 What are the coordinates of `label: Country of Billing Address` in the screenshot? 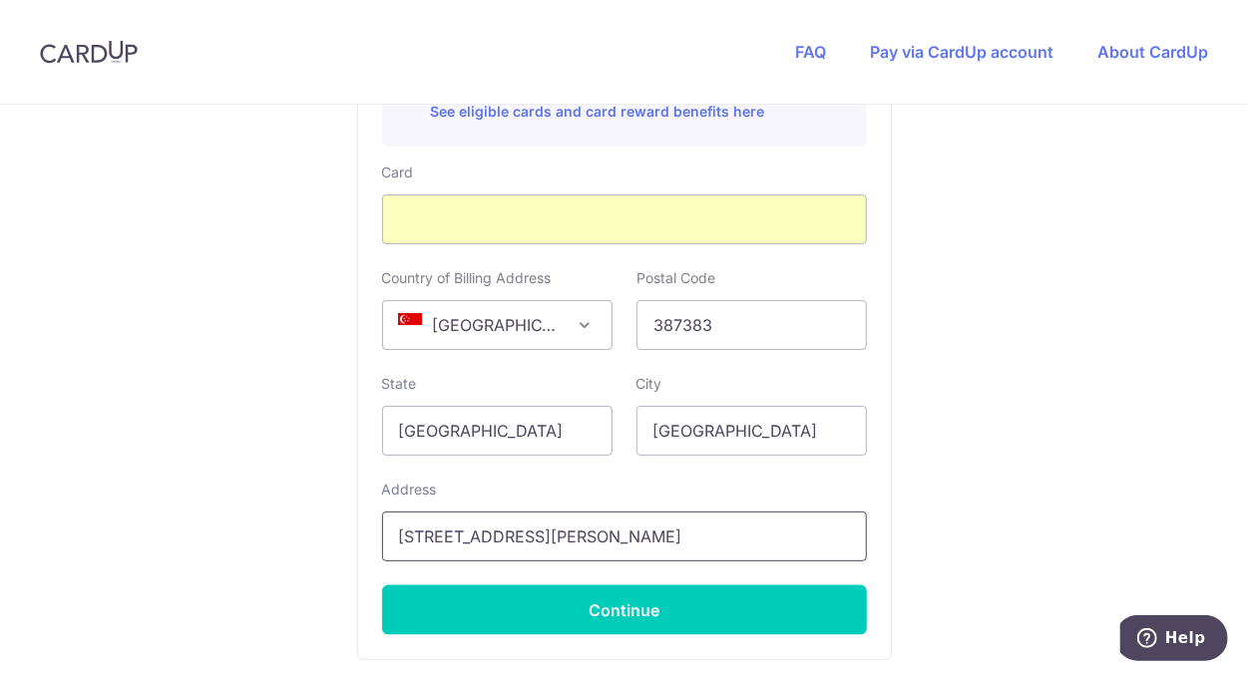 It's located at (467, 278).